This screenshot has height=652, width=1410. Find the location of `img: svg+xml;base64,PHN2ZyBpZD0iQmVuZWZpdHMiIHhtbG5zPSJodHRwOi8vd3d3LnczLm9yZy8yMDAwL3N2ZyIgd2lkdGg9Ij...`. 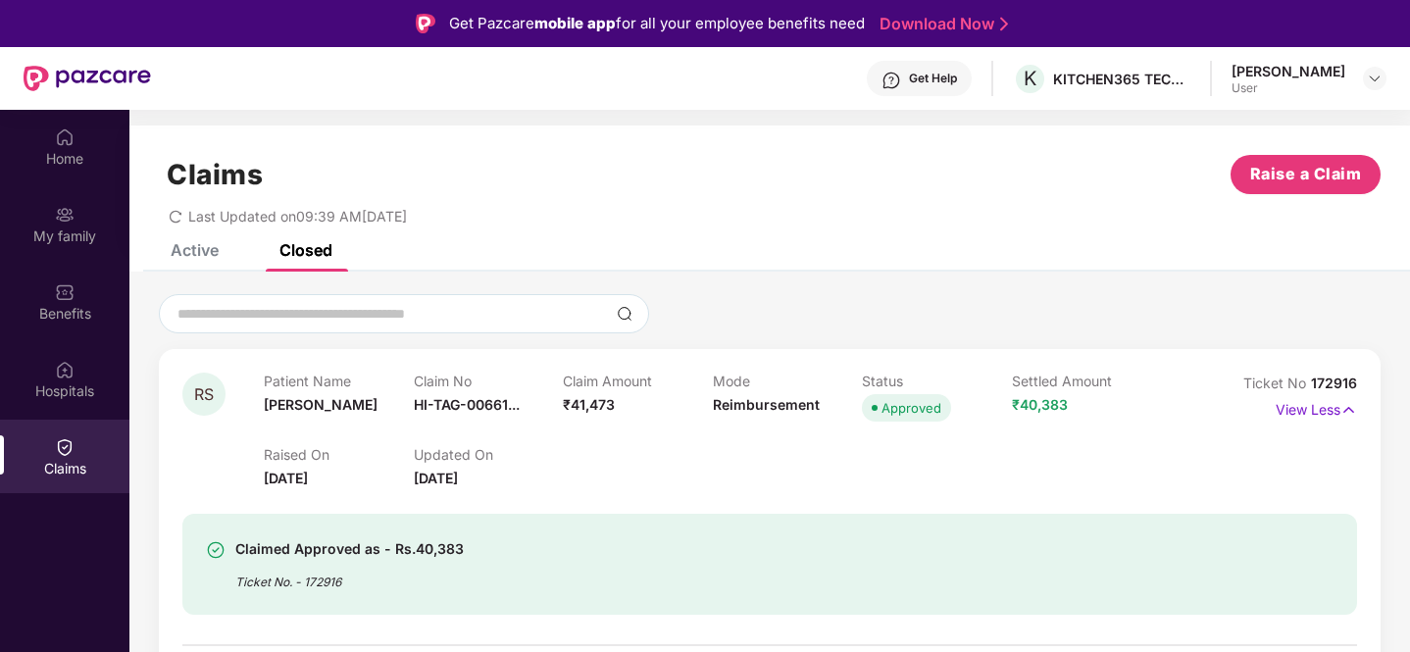

img: svg+xml;base64,PHN2ZyBpZD0iQmVuZWZpdHMiIHhtbG5zPSJodHRwOi8vd3d3LnczLm9yZy8yMDAwL3N2ZyIgd2lkdGg9Ij... is located at coordinates (65, 292).